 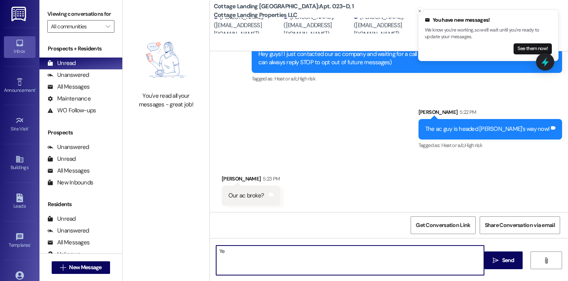 I want to click on img: empty-state, so click(x=166, y=60).